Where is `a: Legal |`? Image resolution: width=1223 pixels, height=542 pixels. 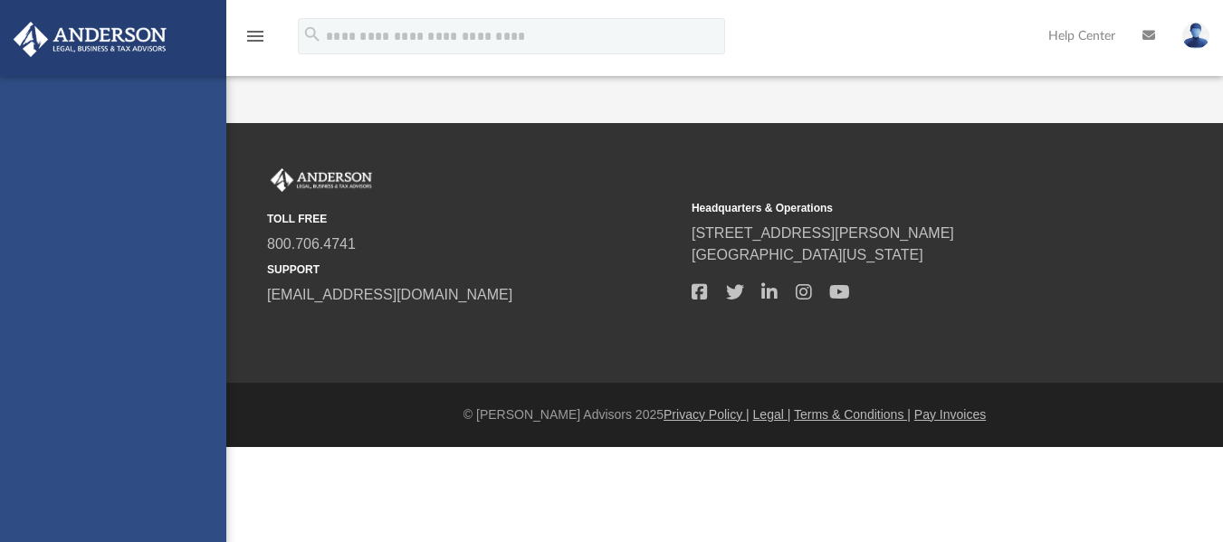
a: Legal | is located at coordinates (772, 415).